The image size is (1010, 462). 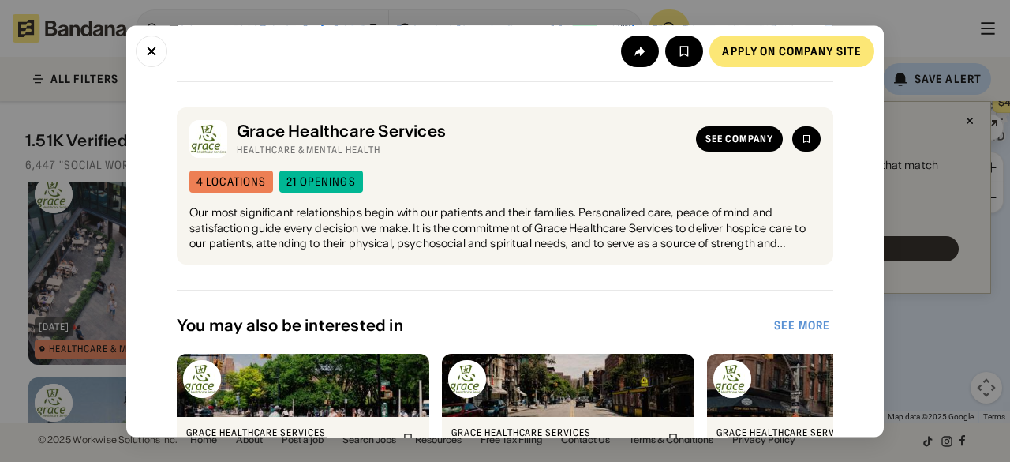 What do you see at coordinates (802, 325) in the screenshot?
I see `div: See more` at bounding box center [802, 325].